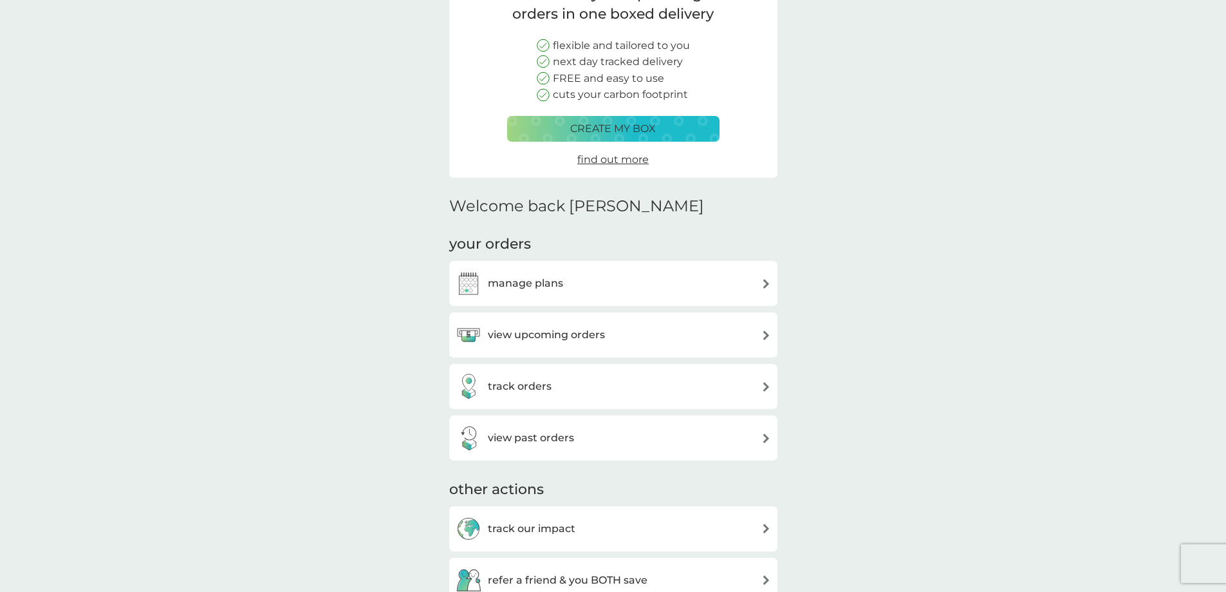  I want to click on button: create my box, so click(613, 129).